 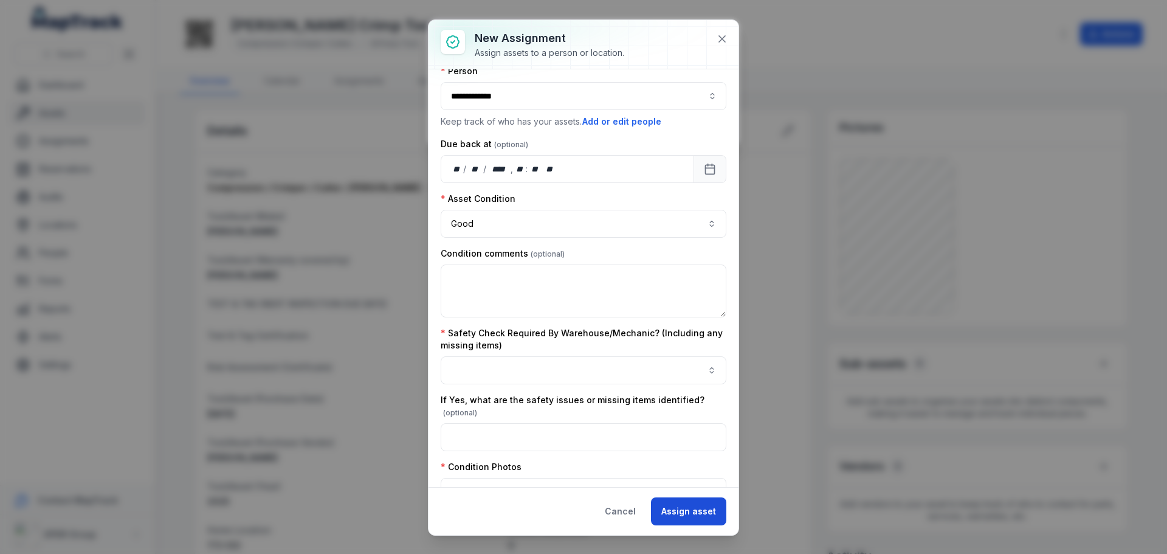 What do you see at coordinates (549, 38) in the screenshot?
I see `h3: New assignment` at bounding box center [549, 38].